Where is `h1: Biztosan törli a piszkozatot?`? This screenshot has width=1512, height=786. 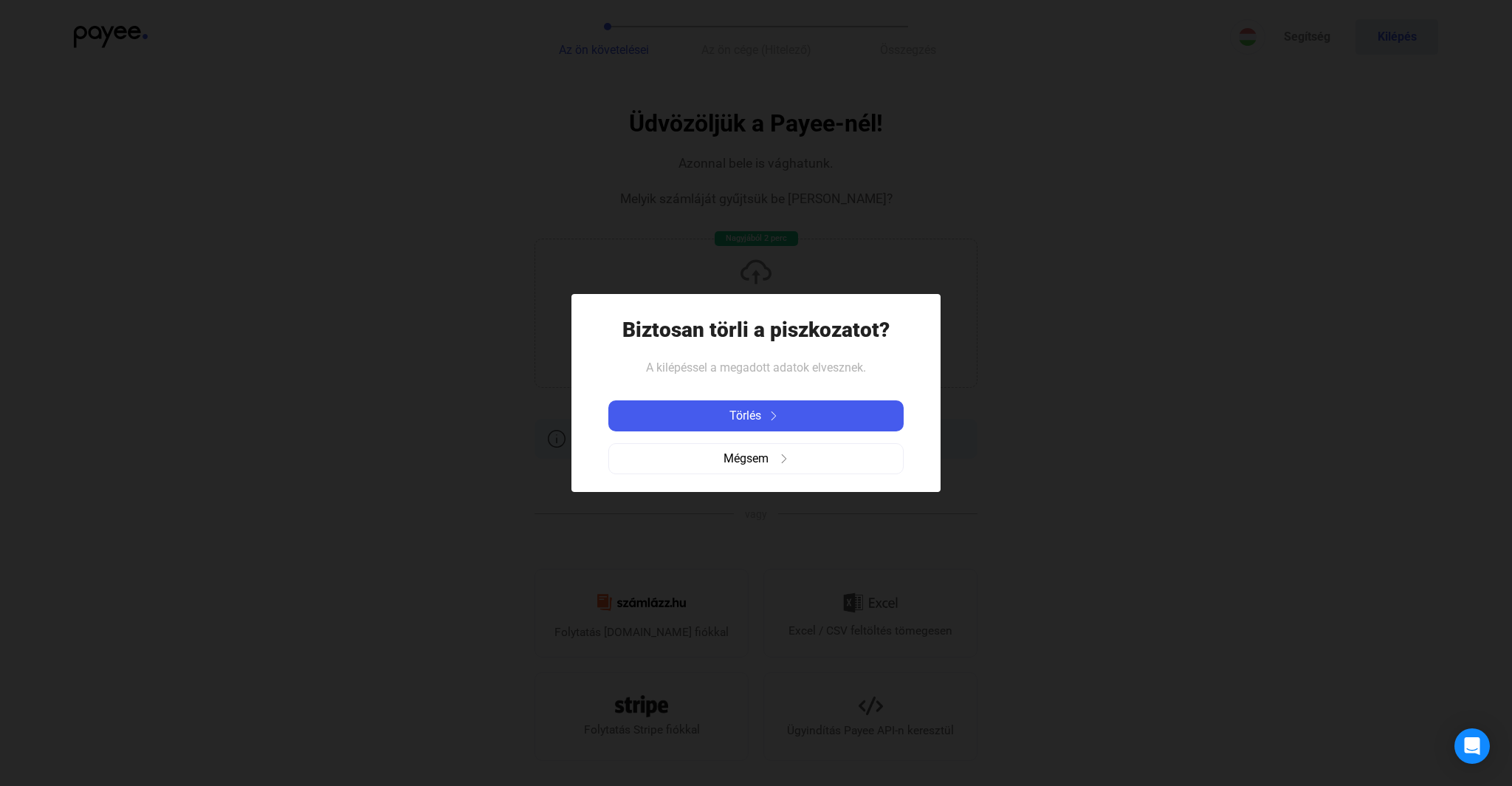
h1: Biztosan törli a piszkozatot? is located at coordinates (756, 329).